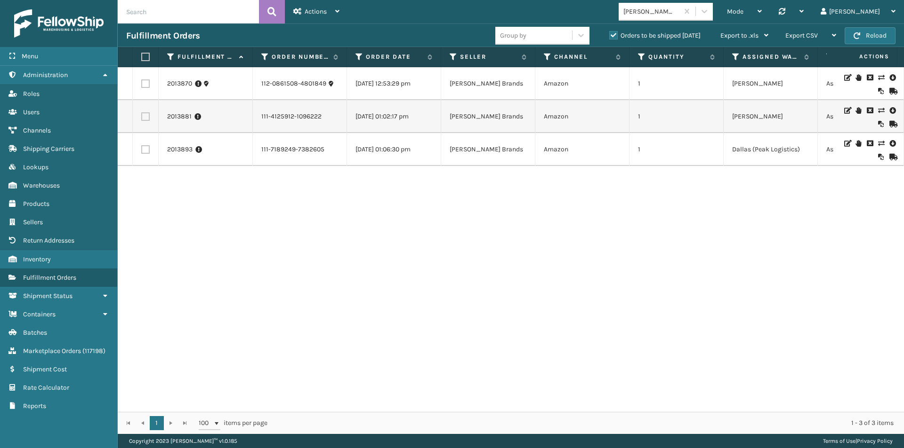 This screenshot has width=904, height=448. What do you see at coordinates (37, 259) in the screenshot?
I see `span: Inventory` at bounding box center [37, 259].